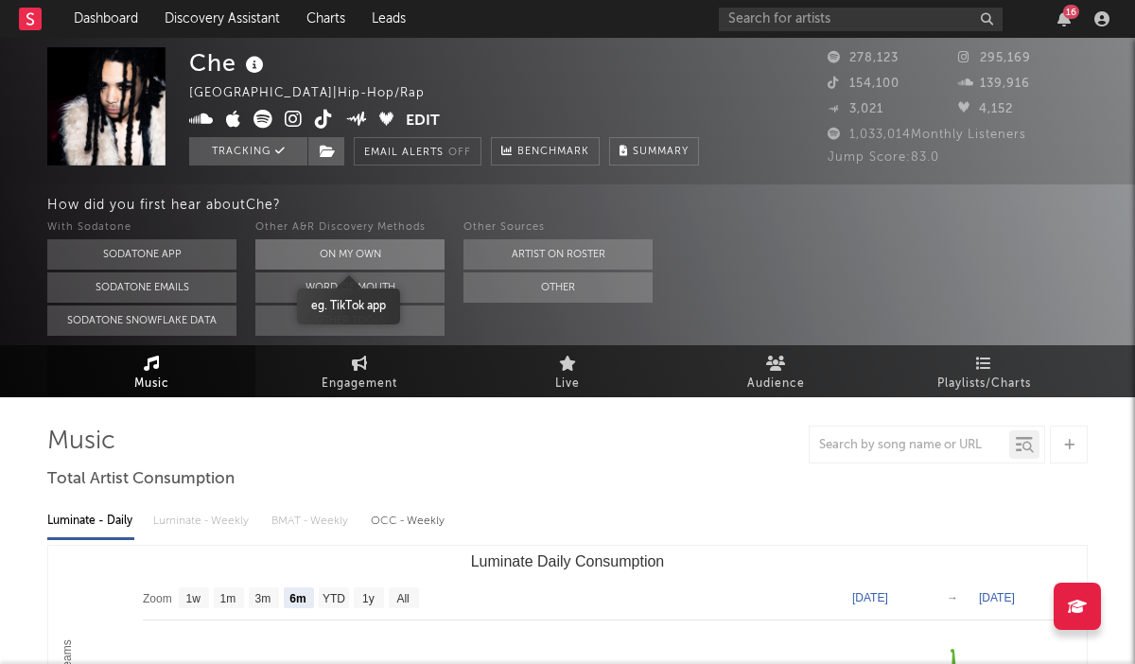 The image size is (1135, 664). Describe the element at coordinates (883, 157) in the screenshot. I see `span: Jump Score: 83.0` at that location.